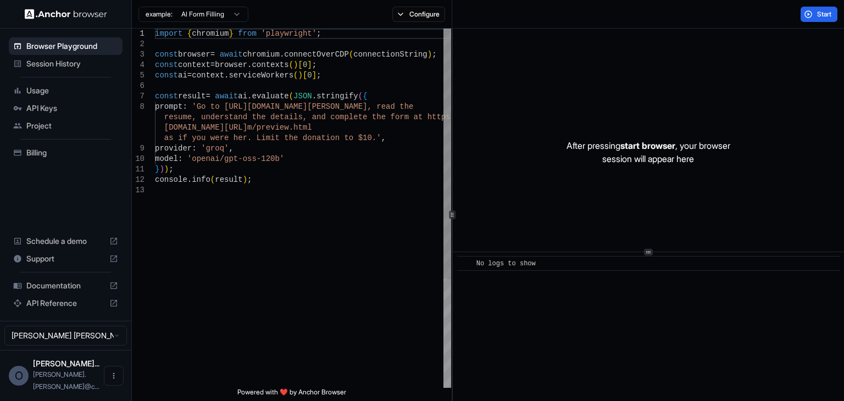  I want to click on span: 'openai/gpt-oss-120b', so click(236, 159).